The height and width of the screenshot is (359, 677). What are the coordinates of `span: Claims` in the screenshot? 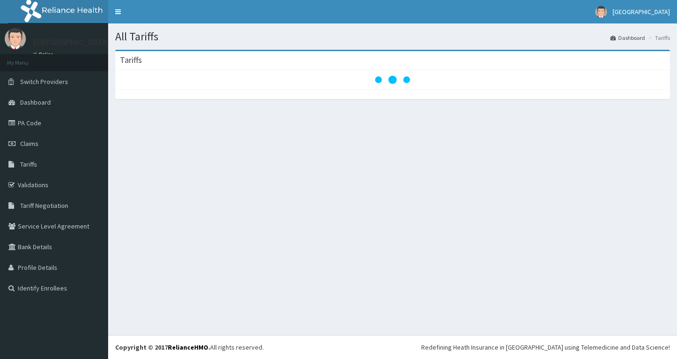 It's located at (29, 144).